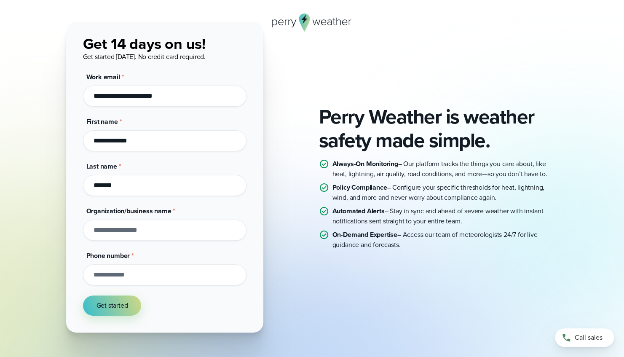  Describe the element at coordinates (445, 192) in the screenshot. I see `p: – Configure your specific thresholds for heat, lightning, wind, and more and never worry about co...` at that location.